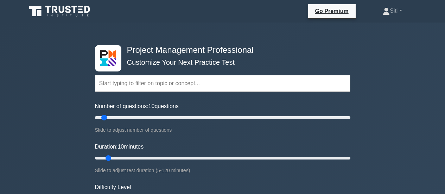 The width and height of the screenshot is (445, 194). I want to click on label: Difficulty Level, so click(113, 187).